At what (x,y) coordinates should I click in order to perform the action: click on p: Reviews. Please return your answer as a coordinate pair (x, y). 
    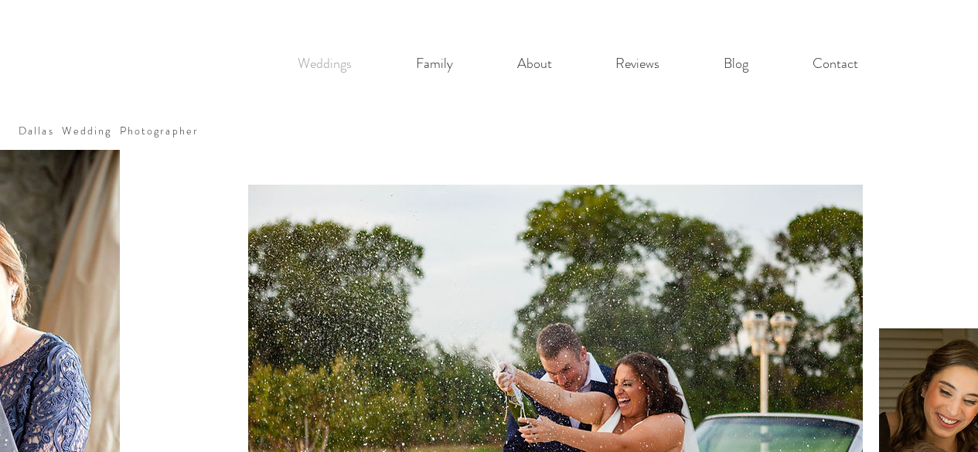
    Looking at the image, I should click on (637, 63).